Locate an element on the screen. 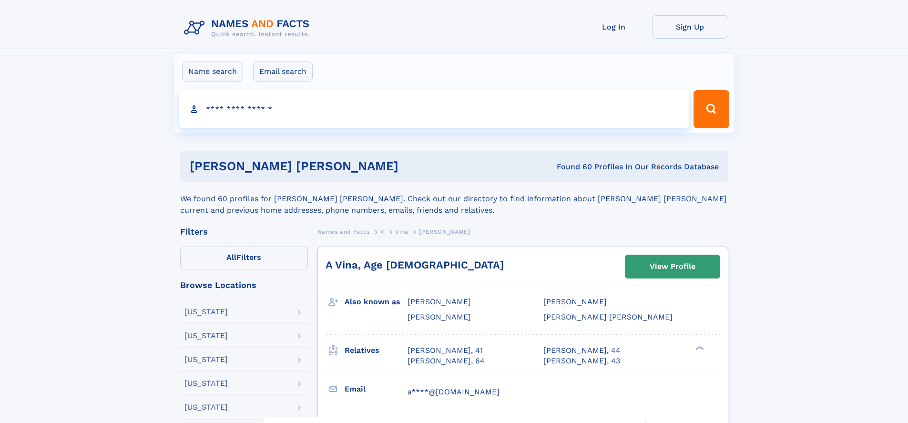  span: Vina is located at coordinates (401, 232).